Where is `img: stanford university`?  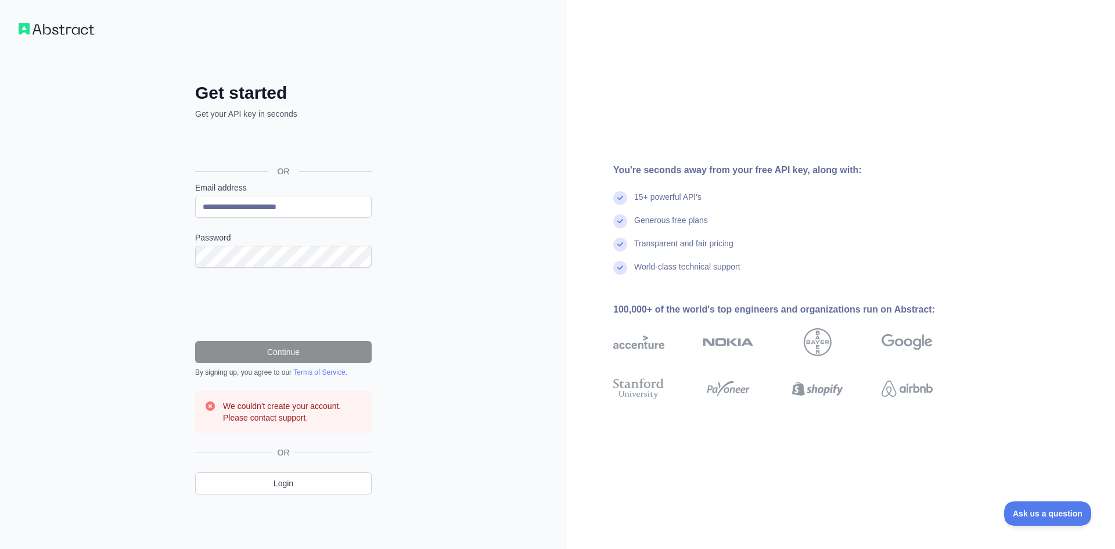
img: stanford university is located at coordinates (639, 389).